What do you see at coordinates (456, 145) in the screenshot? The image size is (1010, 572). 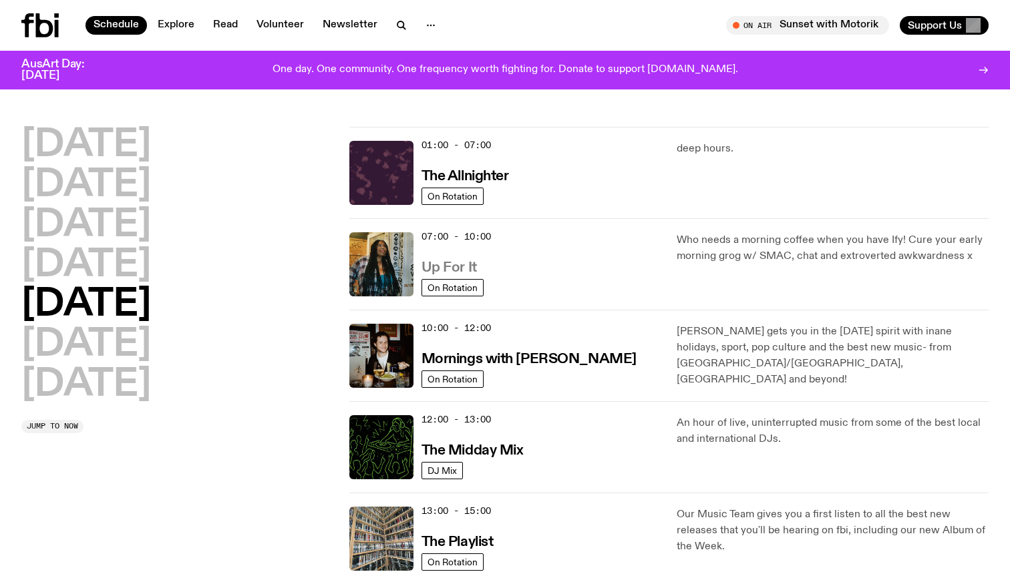 I see `span: 01:00 - 07:00` at bounding box center [456, 145].